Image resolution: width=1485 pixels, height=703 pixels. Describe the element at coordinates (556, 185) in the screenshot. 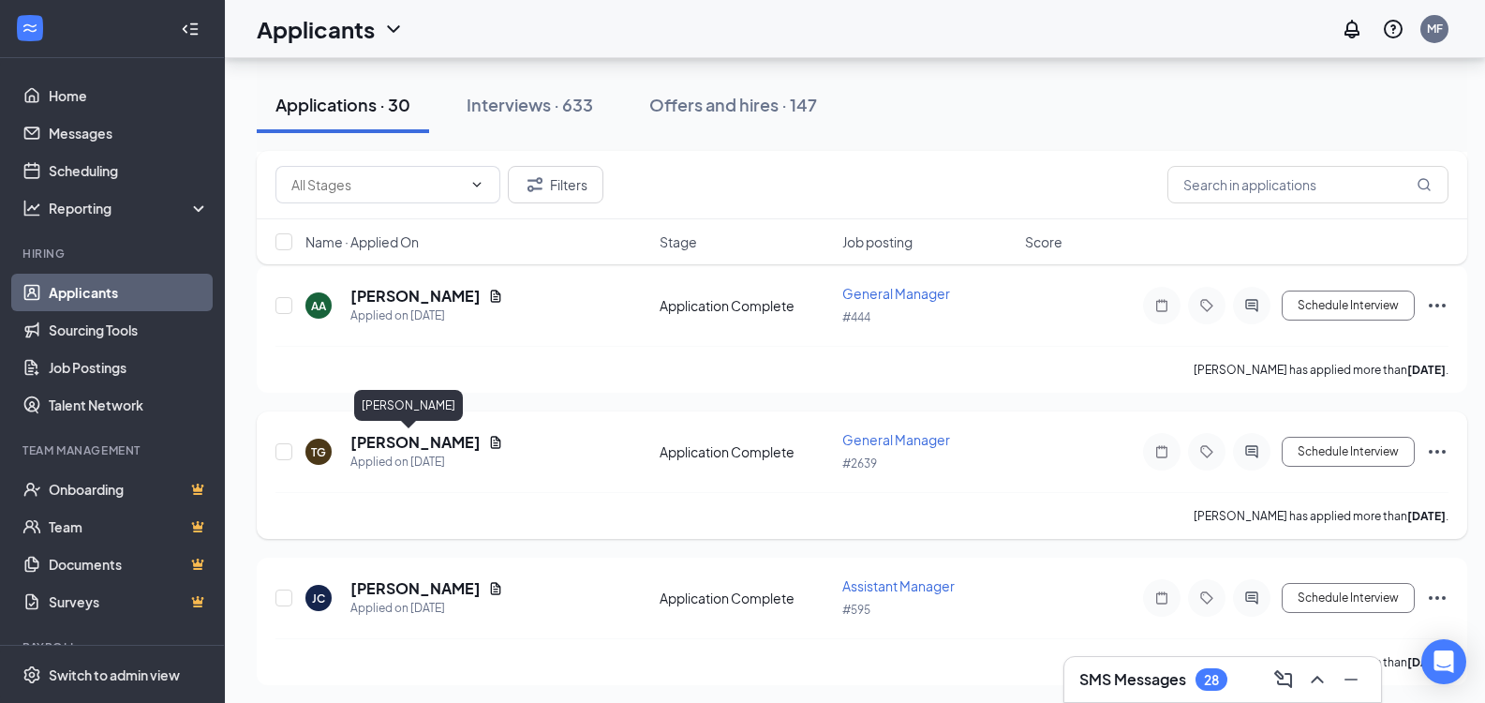

I see `button: Filter Filters` at that location.